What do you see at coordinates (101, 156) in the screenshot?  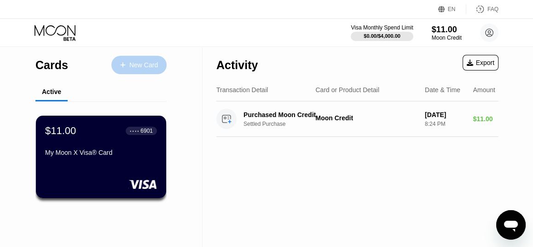 I see `div: $11.00● ● ● ●6901My Moon X Visa® Card` at bounding box center [101, 156].